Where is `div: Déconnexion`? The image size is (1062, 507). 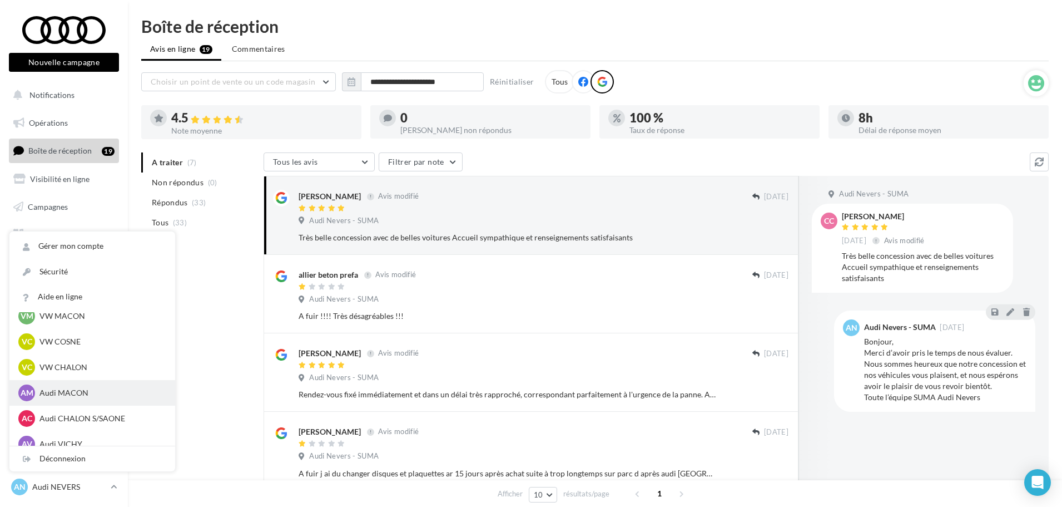 div: Déconnexion is located at coordinates (92, 458).